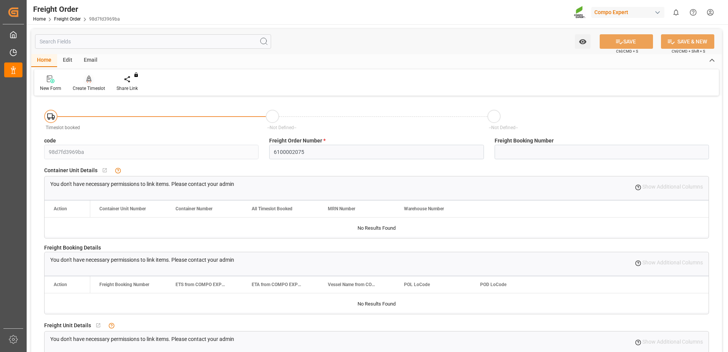 This screenshot has width=728, height=352. Describe the element at coordinates (626, 41) in the screenshot. I see `button: SAVE` at that location.